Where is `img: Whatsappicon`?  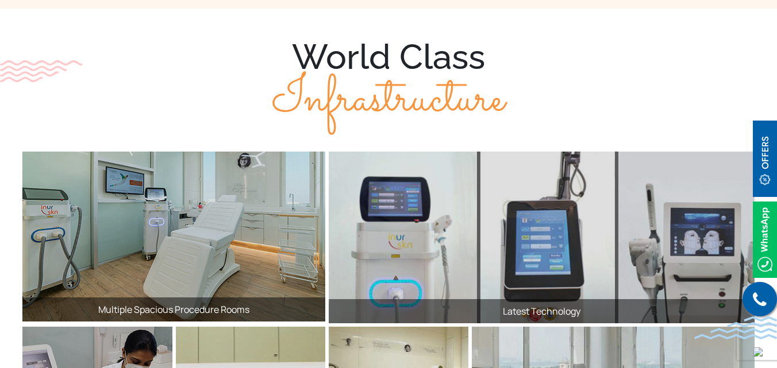
img: Whatsappicon is located at coordinates (765, 240).